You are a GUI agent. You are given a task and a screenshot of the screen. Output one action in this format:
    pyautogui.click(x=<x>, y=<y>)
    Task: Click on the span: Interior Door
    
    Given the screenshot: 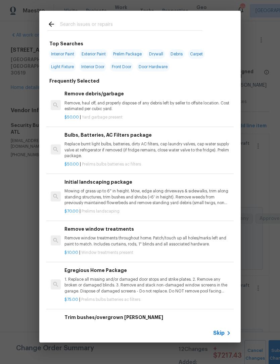 What is the action you would take?
    pyautogui.click(x=93, y=67)
    